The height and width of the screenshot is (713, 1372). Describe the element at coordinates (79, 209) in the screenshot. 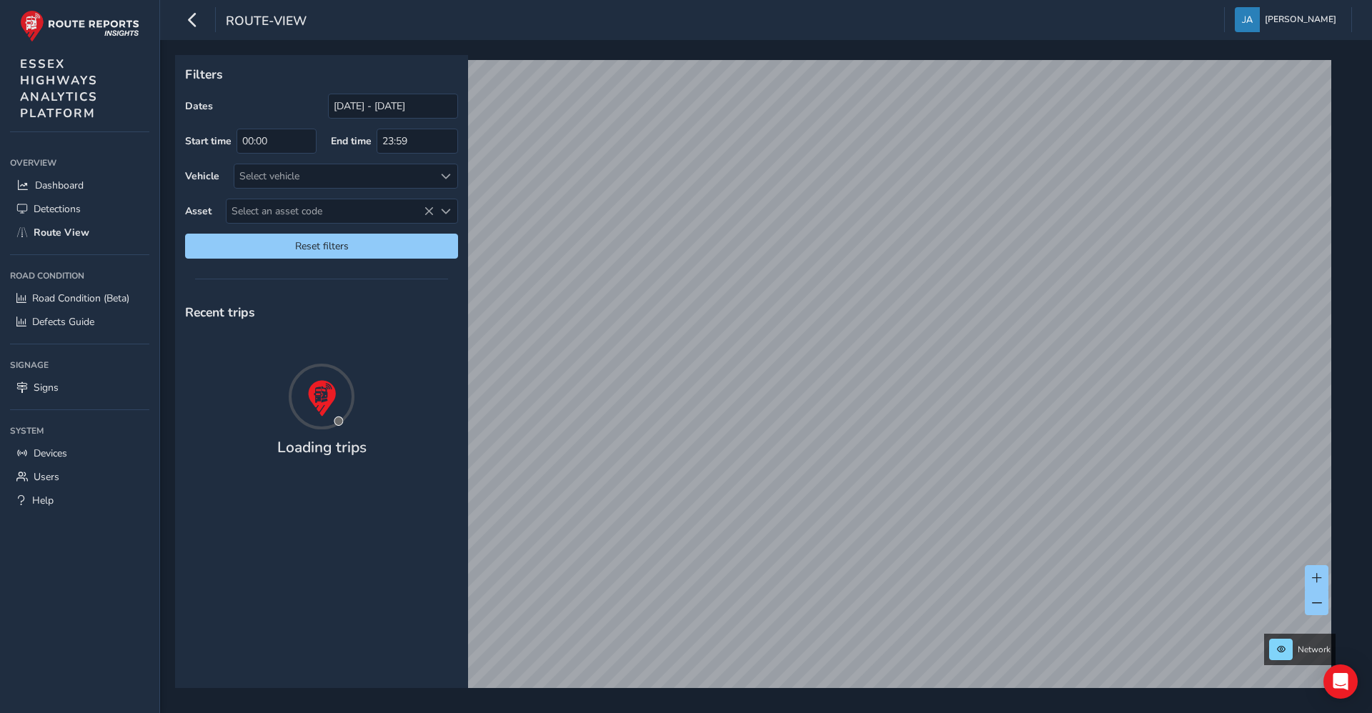

I see `a: Detections` at that location.